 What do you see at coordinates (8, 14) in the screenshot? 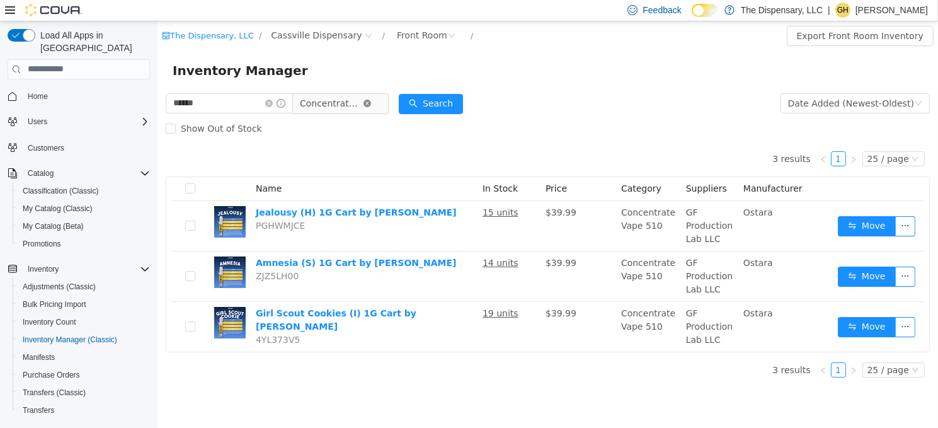
I see `i: icon: shop` at bounding box center [8, 14].